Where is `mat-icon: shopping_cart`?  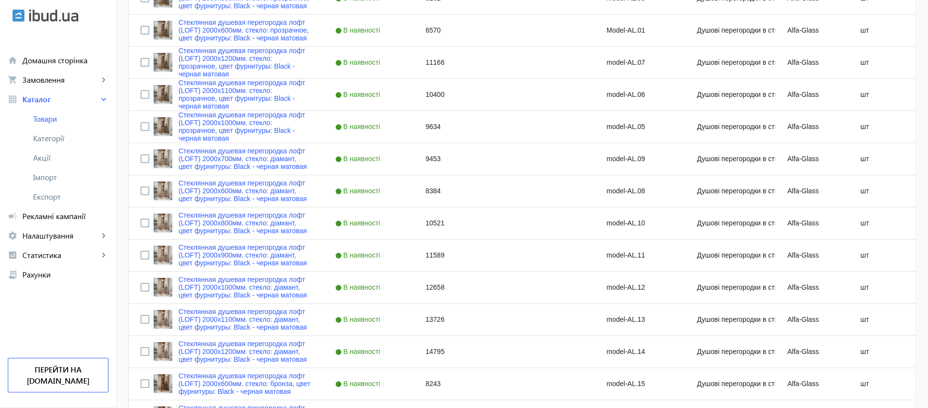
mat-icon: shopping_cart is located at coordinates (13, 80).